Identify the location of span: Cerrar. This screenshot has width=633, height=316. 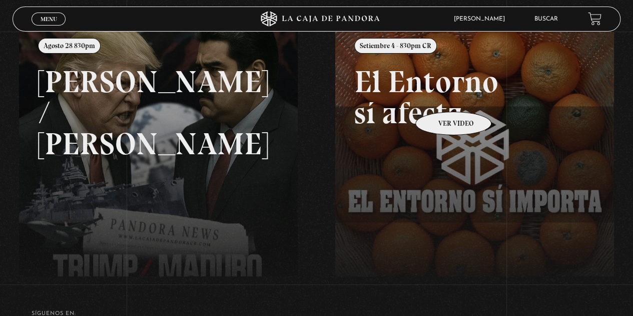
(49, 28).